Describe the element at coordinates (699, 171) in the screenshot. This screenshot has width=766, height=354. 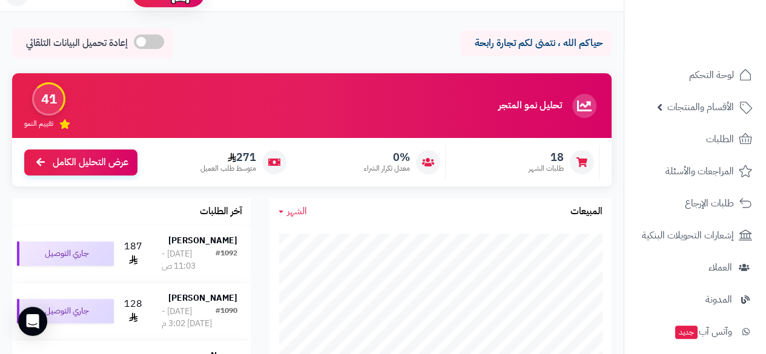
I see `span: المراجعات والأسئلة` at that location.